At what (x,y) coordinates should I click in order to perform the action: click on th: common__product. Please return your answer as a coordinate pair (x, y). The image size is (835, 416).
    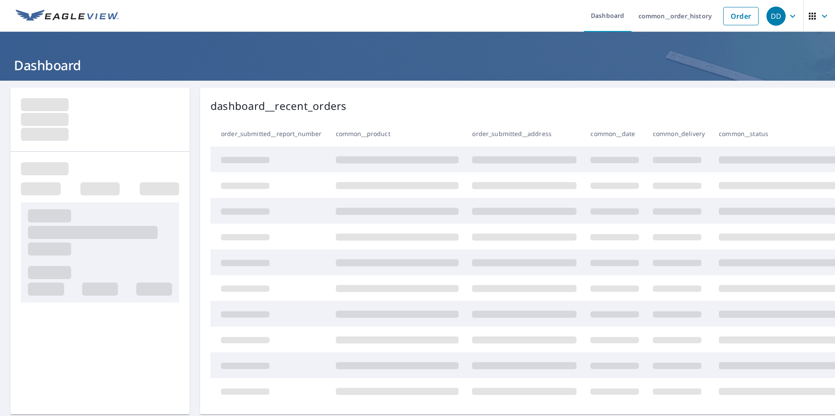
    Looking at the image, I should click on (397, 134).